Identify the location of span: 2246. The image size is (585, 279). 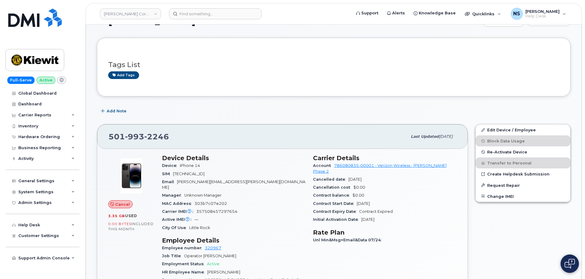
(157, 136).